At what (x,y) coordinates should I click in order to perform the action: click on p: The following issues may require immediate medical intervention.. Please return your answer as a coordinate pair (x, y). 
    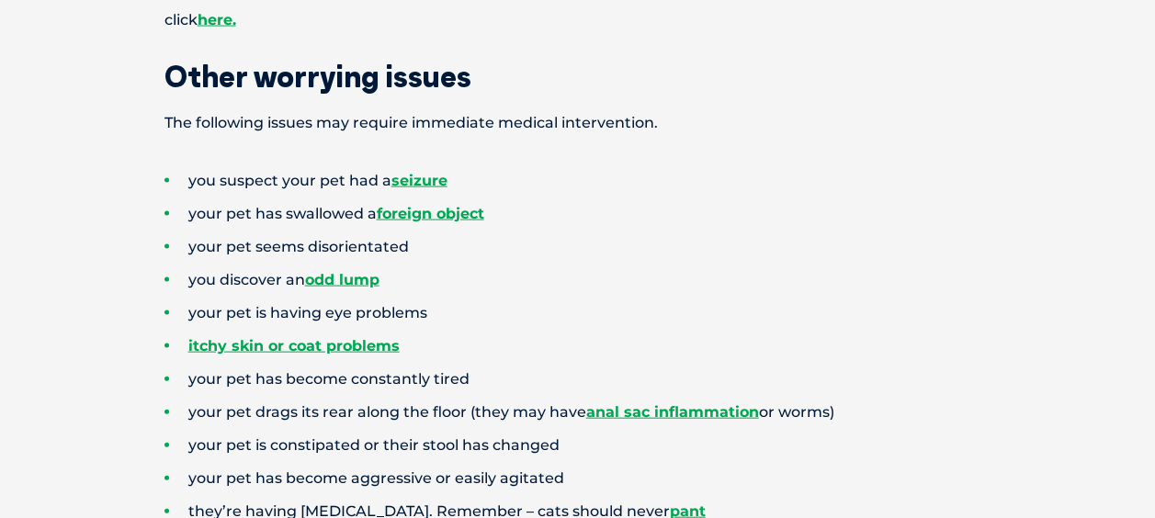
    Looking at the image, I should click on (578, 123).